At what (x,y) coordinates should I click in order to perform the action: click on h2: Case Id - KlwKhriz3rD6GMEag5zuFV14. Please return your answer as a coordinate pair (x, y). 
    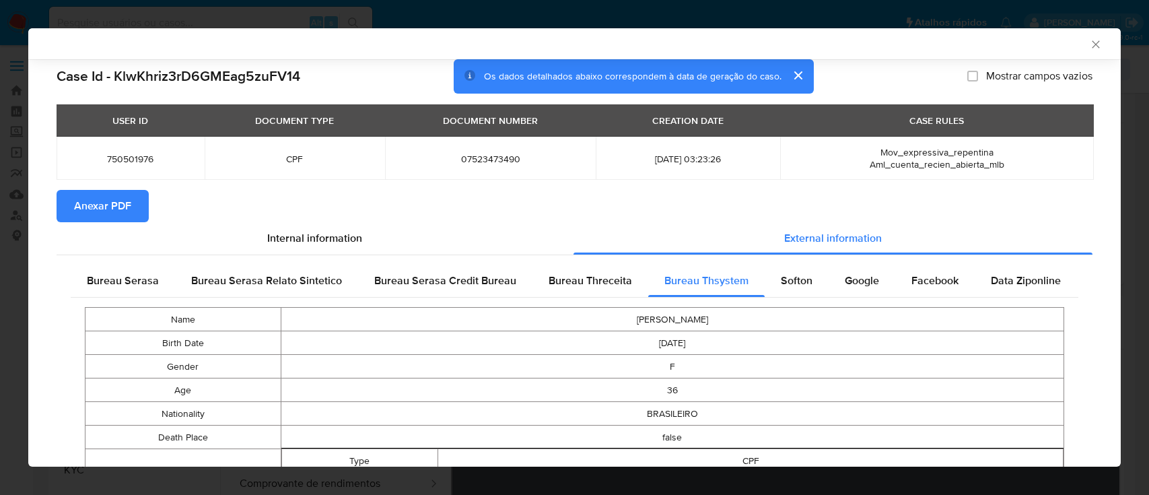
    Looking at the image, I should click on (178, 76).